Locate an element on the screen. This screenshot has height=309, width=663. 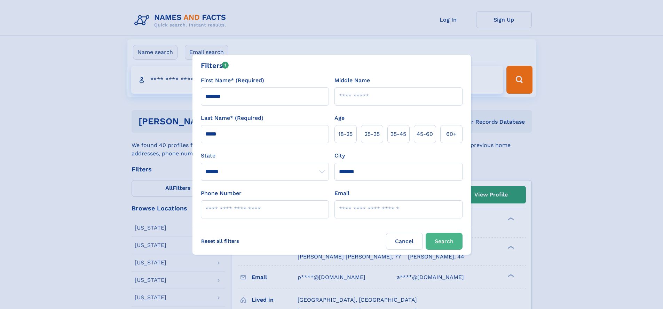
label: Last Name* (Required) is located at coordinates (232, 118).